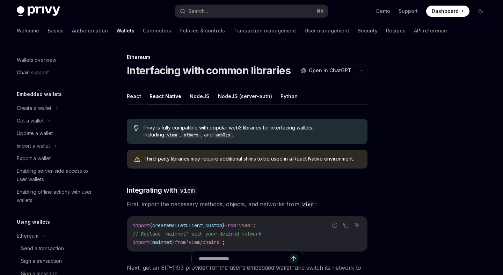 This screenshot has height=275, width=503. What do you see at coordinates (57, 196) in the screenshot?
I see `div: Enabling offline actions with user wallets` at bounding box center [57, 196].